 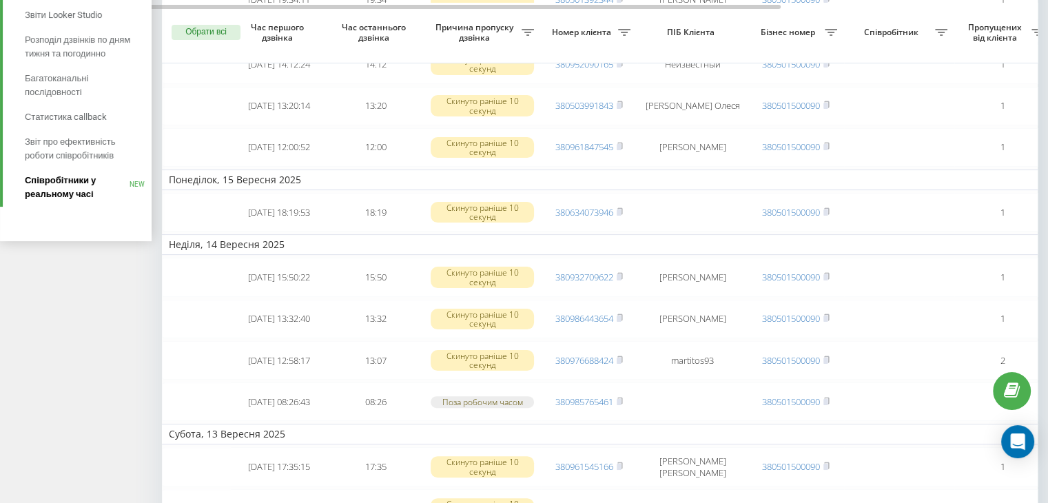 What do you see at coordinates (693, 64) in the screenshot?
I see `td: Неизвестный` at bounding box center [693, 64].